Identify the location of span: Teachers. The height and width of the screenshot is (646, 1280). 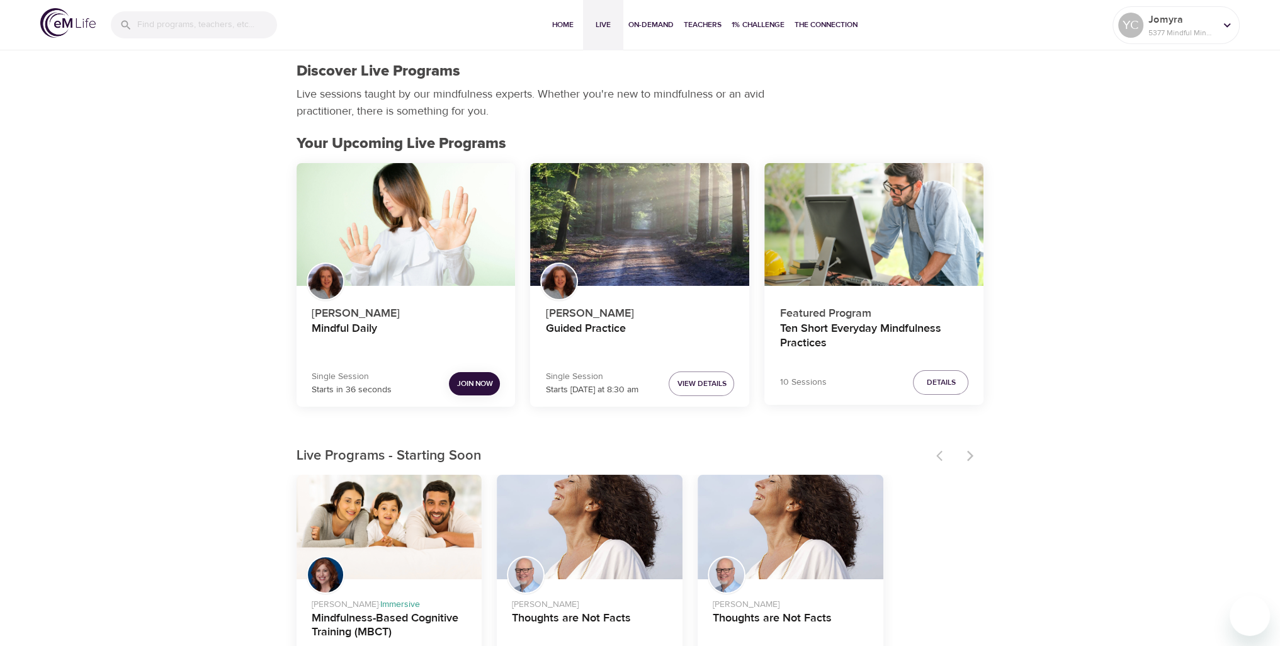
(703, 25).